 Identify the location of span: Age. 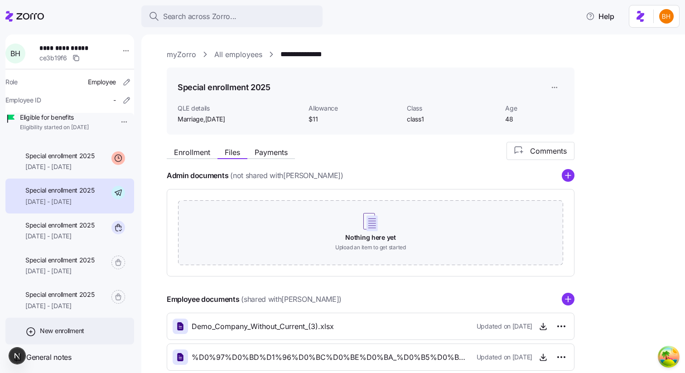
(534, 108).